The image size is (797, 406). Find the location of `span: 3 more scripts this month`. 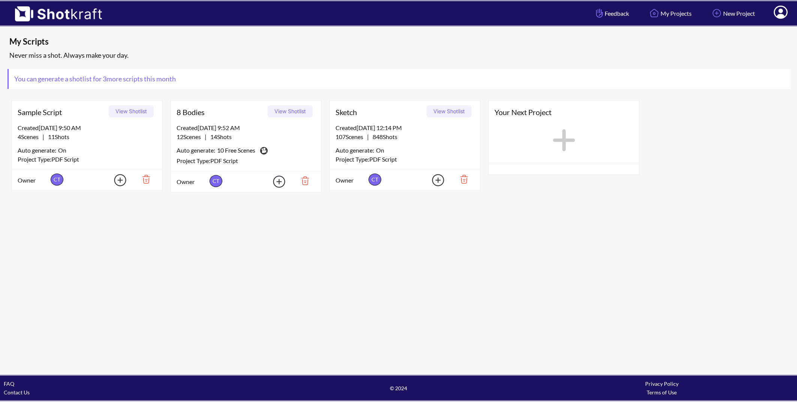

span: 3 more scripts this month is located at coordinates (139, 79).